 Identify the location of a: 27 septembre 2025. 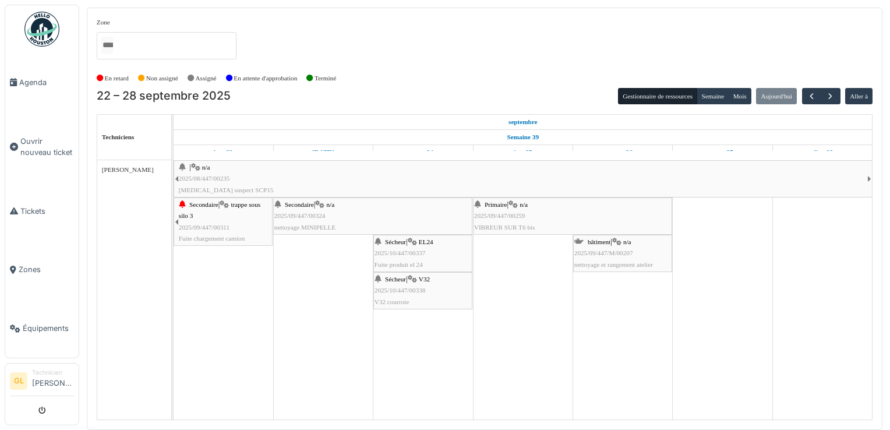
(723, 152).